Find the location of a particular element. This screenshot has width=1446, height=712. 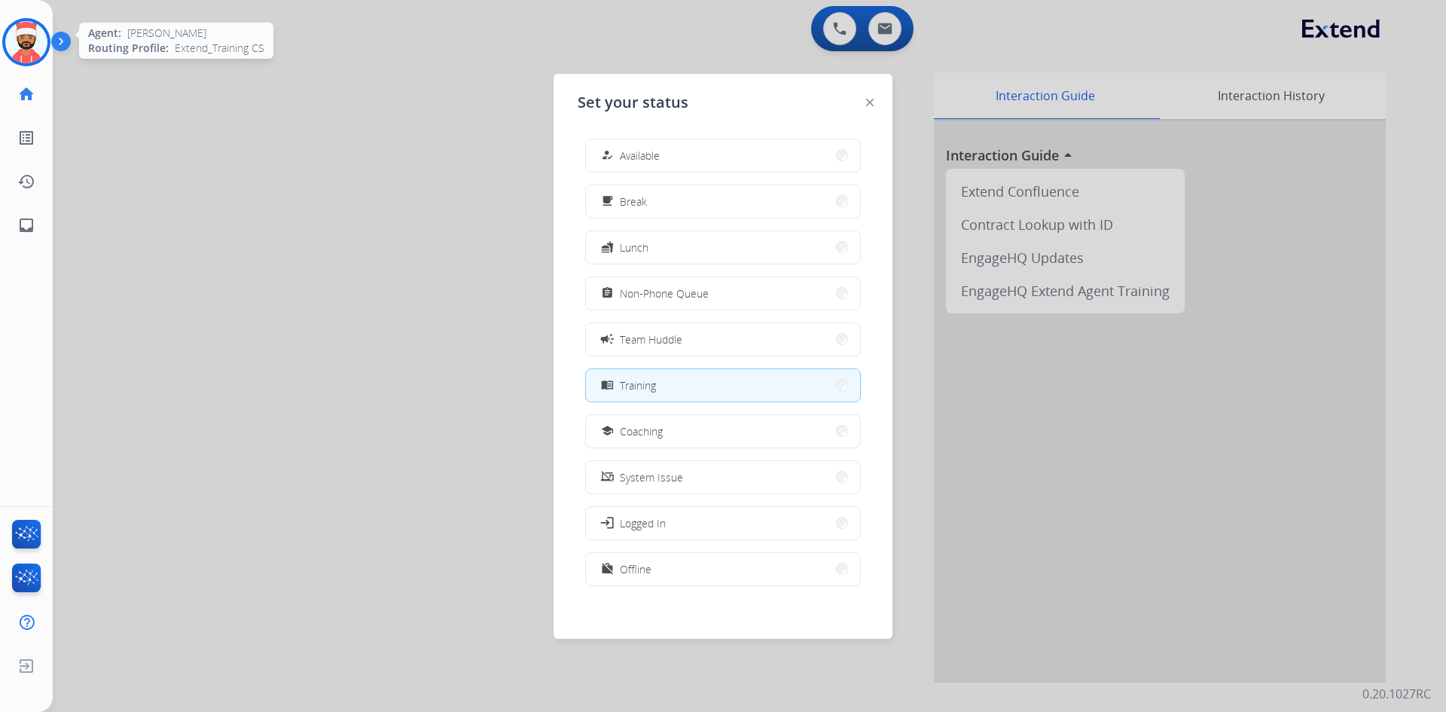

span: Available is located at coordinates (639, 155).